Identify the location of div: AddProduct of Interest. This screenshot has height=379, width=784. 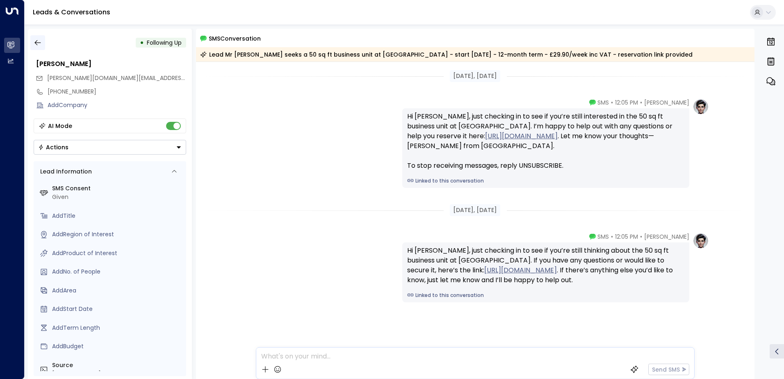
(117, 253).